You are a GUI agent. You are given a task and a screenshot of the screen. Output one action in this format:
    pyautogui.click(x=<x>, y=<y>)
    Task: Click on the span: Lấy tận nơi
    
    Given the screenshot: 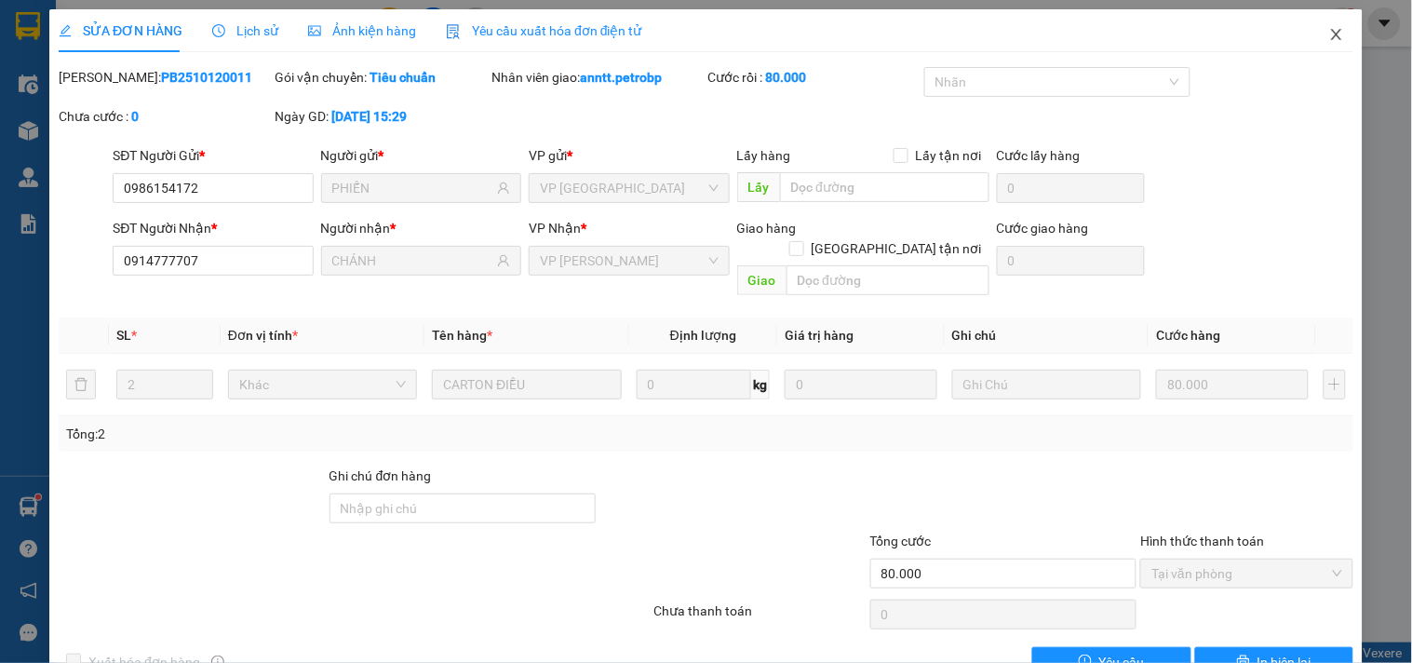 What is the action you would take?
    pyautogui.click(x=949, y=155)
    